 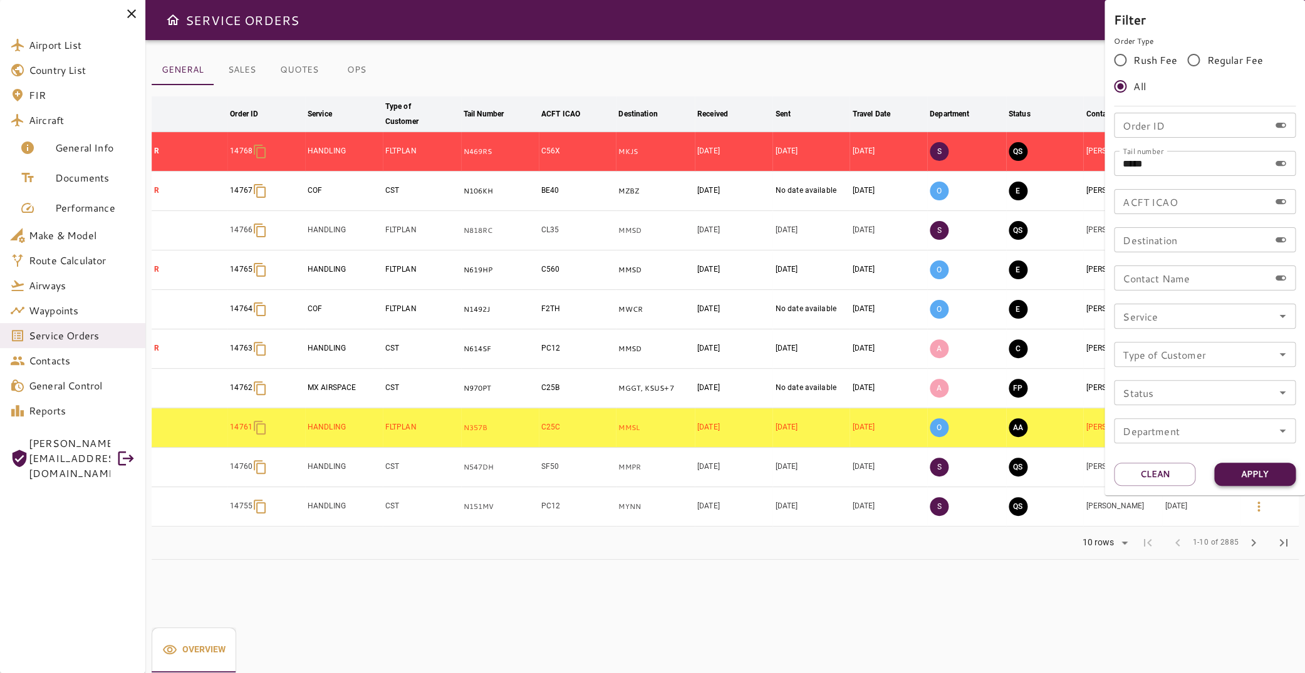 What do you see at coordinates (1139, 86) in the screenshot?
I see `span: All` at bounding box center [1139, 86].